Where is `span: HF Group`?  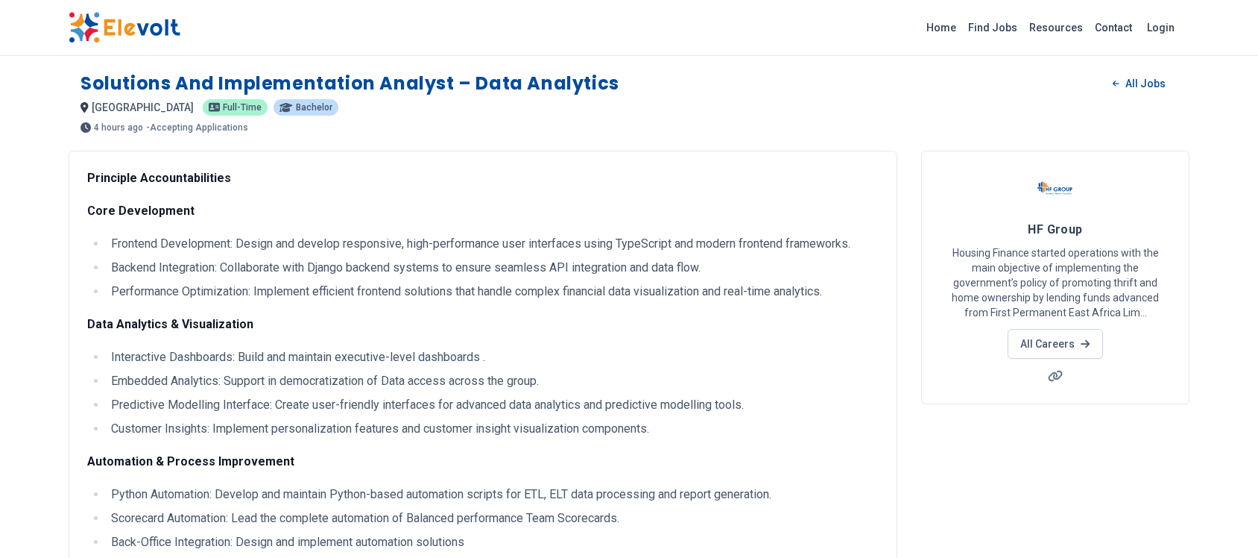
span: HF Group is located at coordinates (1056, 229).